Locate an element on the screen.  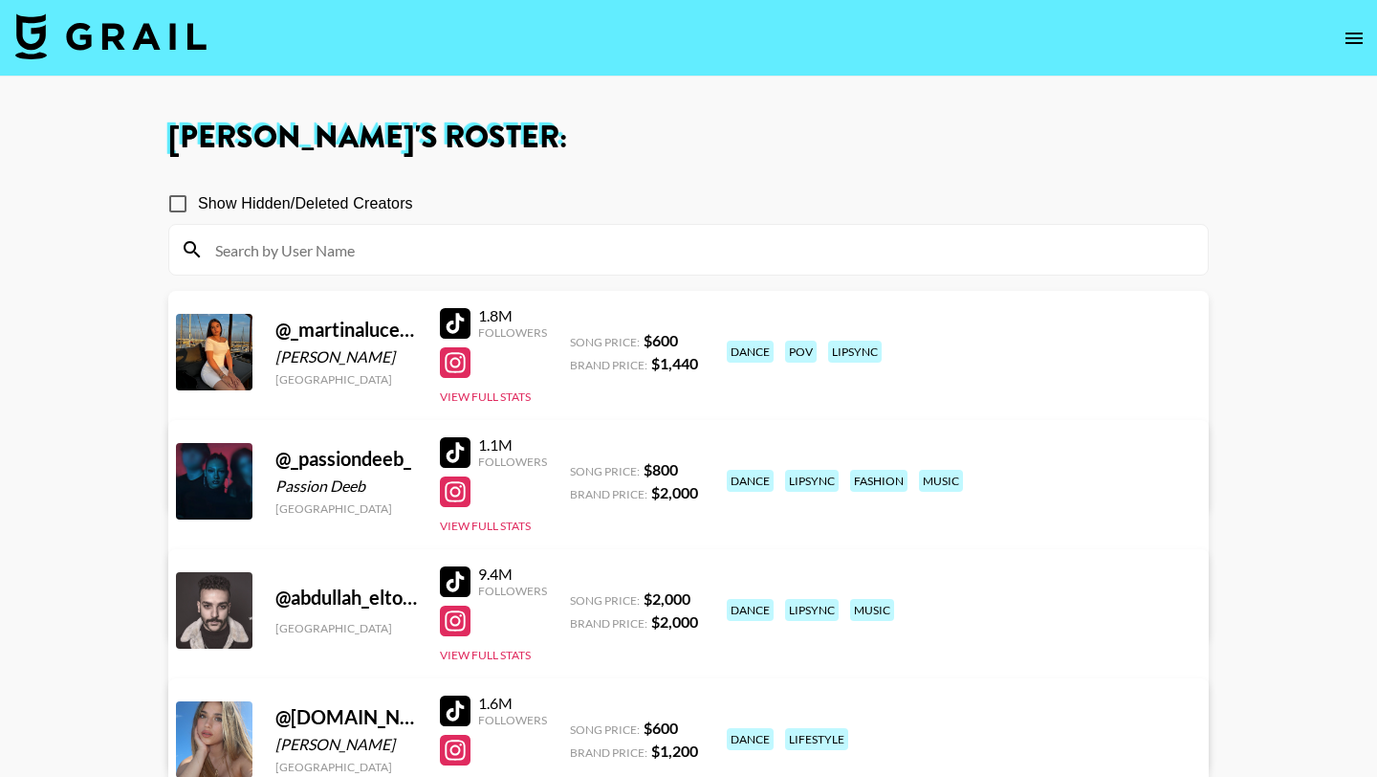
div: pov is located at coordinates (800, 351).